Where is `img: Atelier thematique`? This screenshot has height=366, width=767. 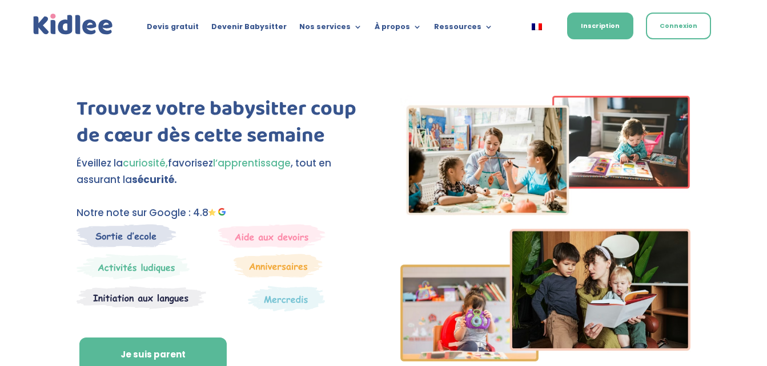 img: Atelier thematique is located at coordinates (141, 298).